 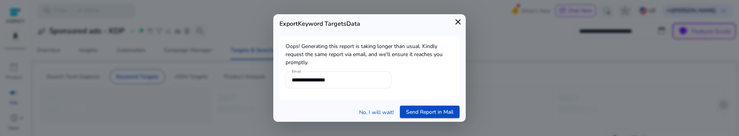 What do you see at coordinates (430, 112) in the screenshot?
I see `button: Send Report in Mail` at bounding box center [430, 112].